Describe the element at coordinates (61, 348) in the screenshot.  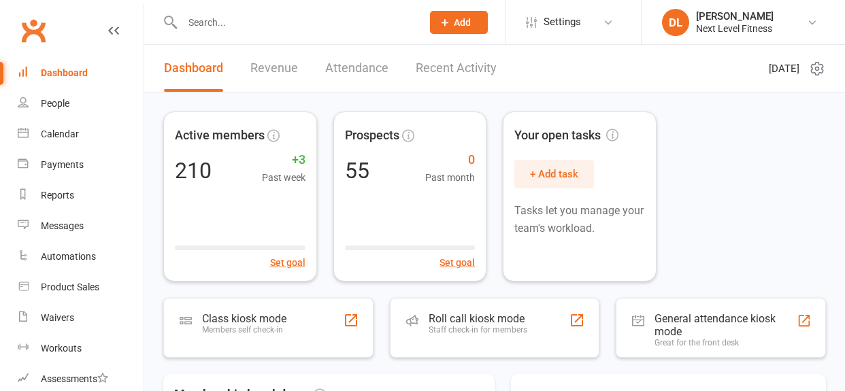
I see `div: Workouts` at that location.